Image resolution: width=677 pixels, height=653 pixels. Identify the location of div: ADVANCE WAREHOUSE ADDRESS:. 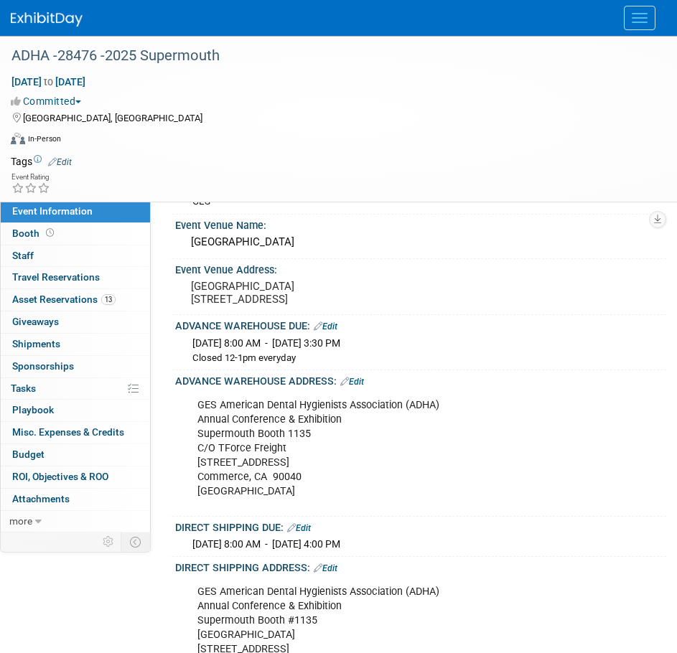
(421, 380).